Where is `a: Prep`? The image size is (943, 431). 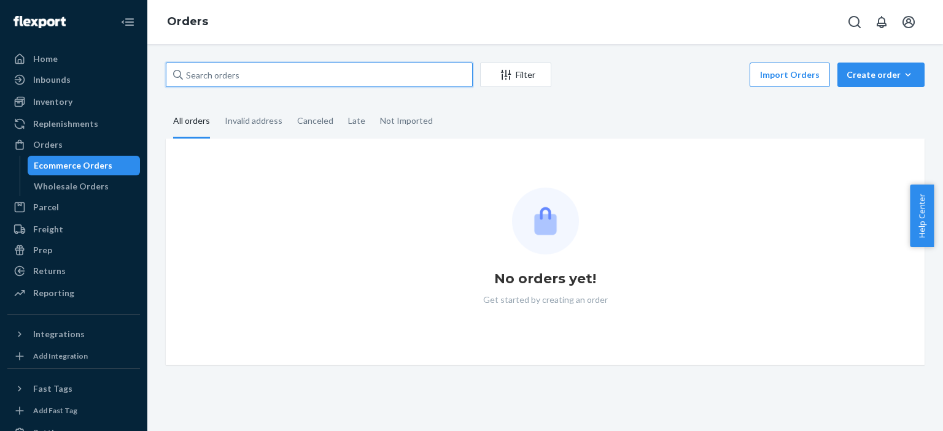 a: Prep is located at coordinates (74, 250).